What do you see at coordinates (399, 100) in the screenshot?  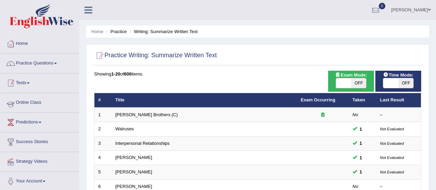 I see `th: Last Result` at bounding box center [399, 100].